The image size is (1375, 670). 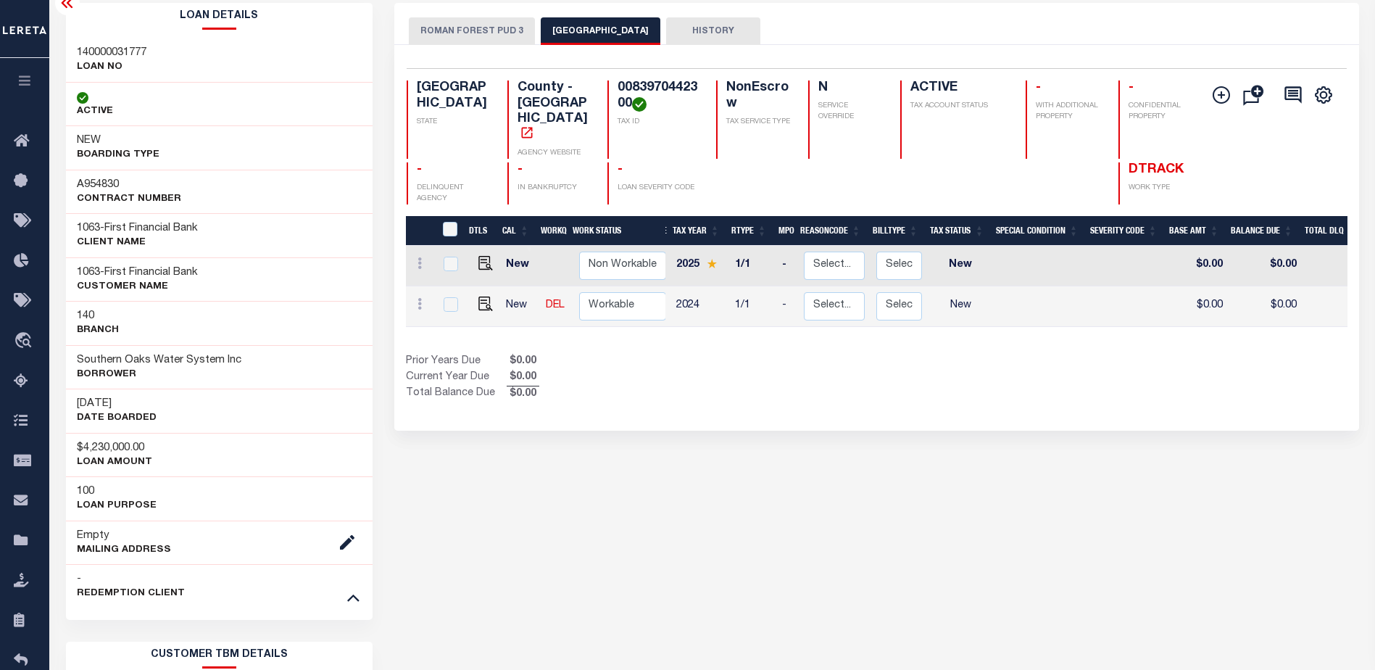 What do you see at coordinates (959, 88) in the screenshot?
I see `h4: ACTIVE` at bounding box center [959, 88].